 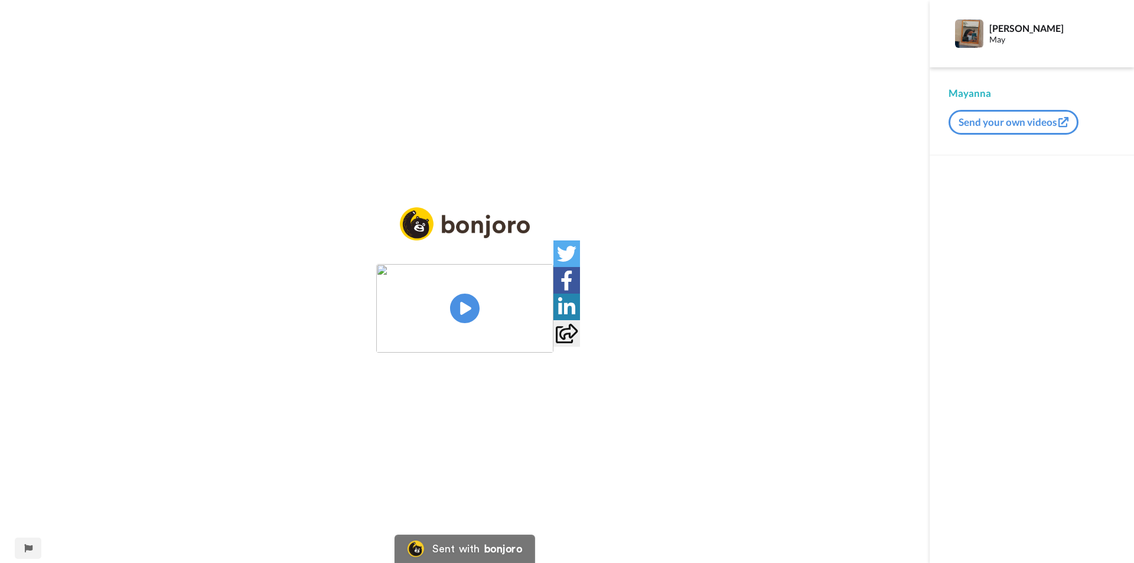 What do you see at coordinates (456, 549) in the screenshot?
I see `div: Sent with` at bounding box center [456, 549].